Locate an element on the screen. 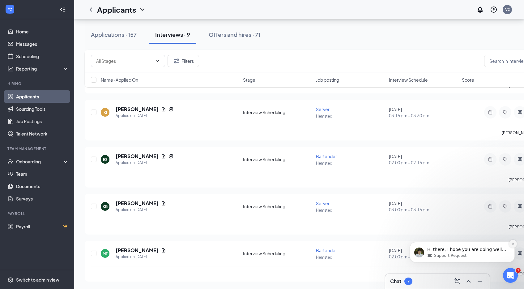 This screenshot has width=524, height=289. a: Job Postings is located at coordinates (42, 121).